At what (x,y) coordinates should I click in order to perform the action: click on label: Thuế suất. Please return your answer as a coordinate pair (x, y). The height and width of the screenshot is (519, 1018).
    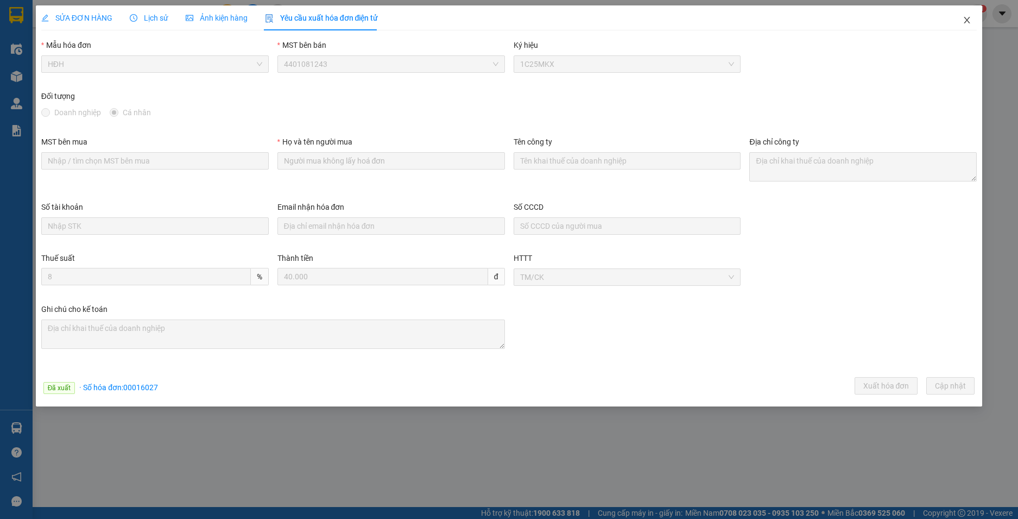
    Looking at the image, I should click on (58, 258).